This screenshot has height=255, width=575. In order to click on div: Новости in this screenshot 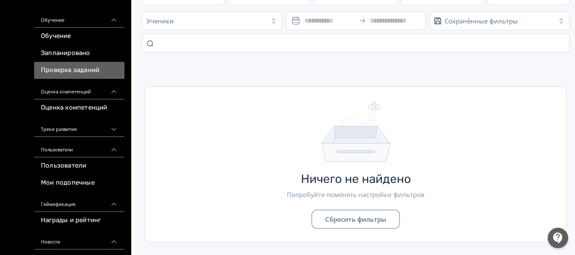, I will do `click(79, 239)`.